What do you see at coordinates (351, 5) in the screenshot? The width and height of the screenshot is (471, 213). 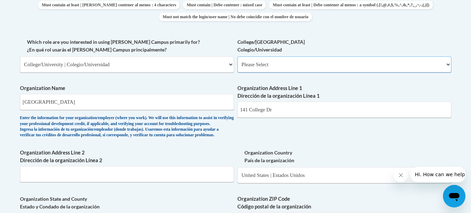 I see `span: Must contain at least | Debe contener al menos : a symbol (.[!,@,#,$,%,^,&,*,?,_,~,-,(,)])` at bounding box center [351, 5].